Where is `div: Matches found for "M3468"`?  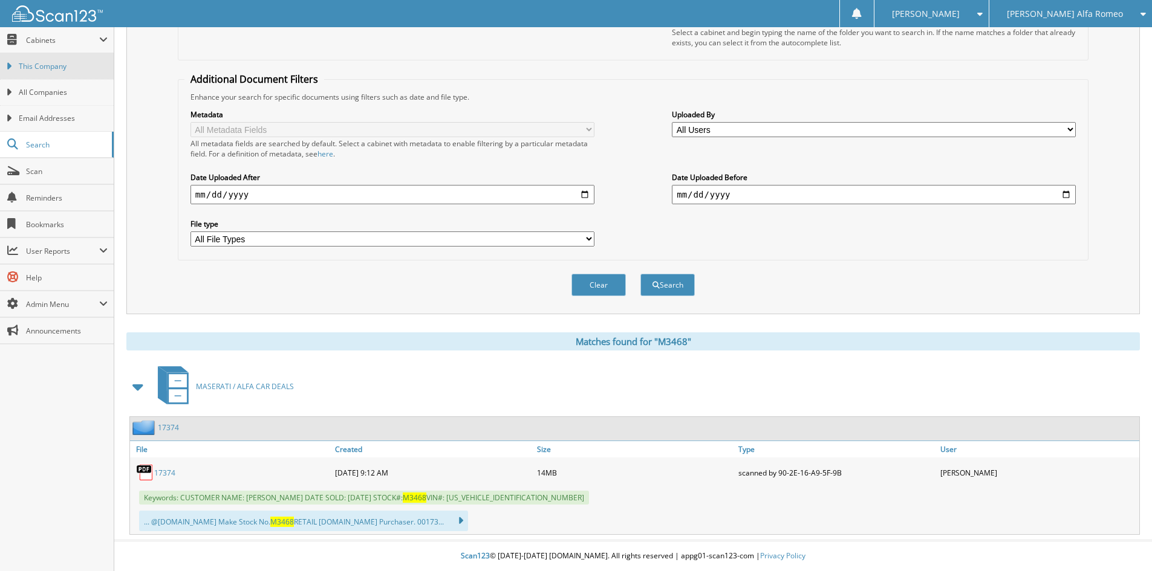 div: Matches found for "M3468" is located at coordinates (633, 342).